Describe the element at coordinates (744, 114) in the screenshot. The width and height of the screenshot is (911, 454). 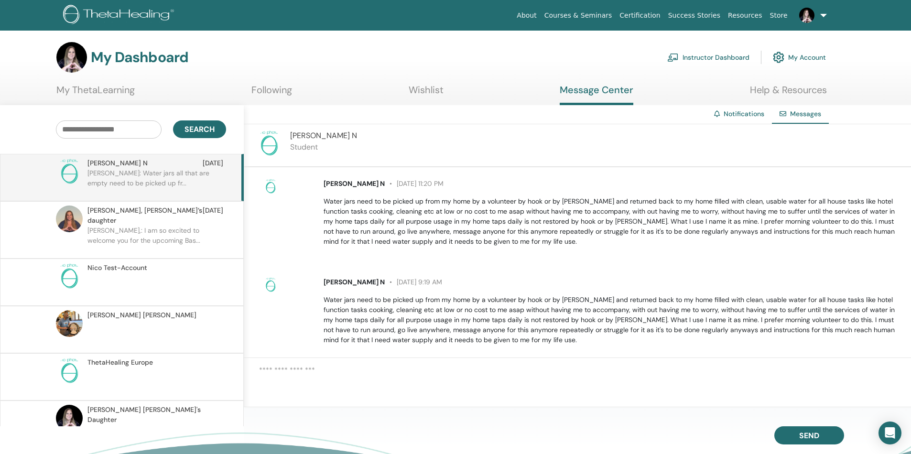
I see `a: Notifications` at that location.